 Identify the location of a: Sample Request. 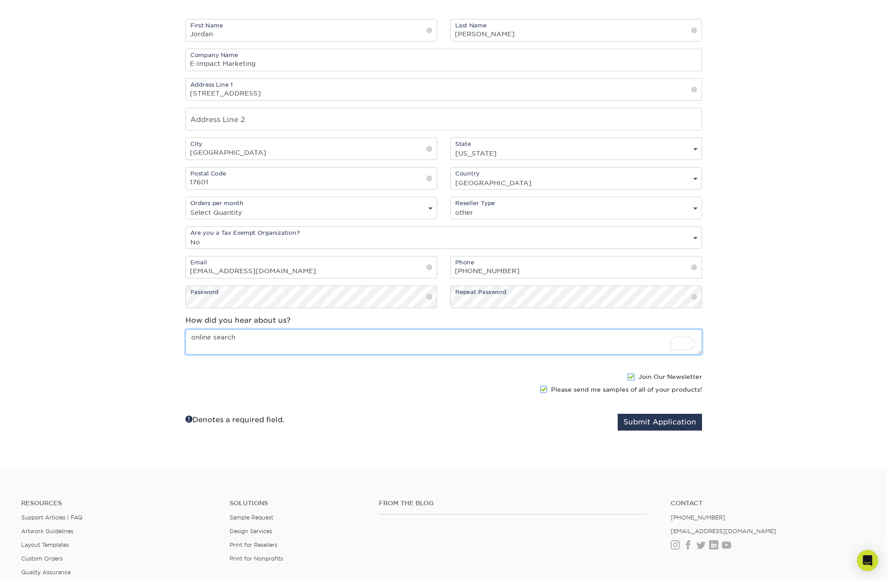
(251, 517).